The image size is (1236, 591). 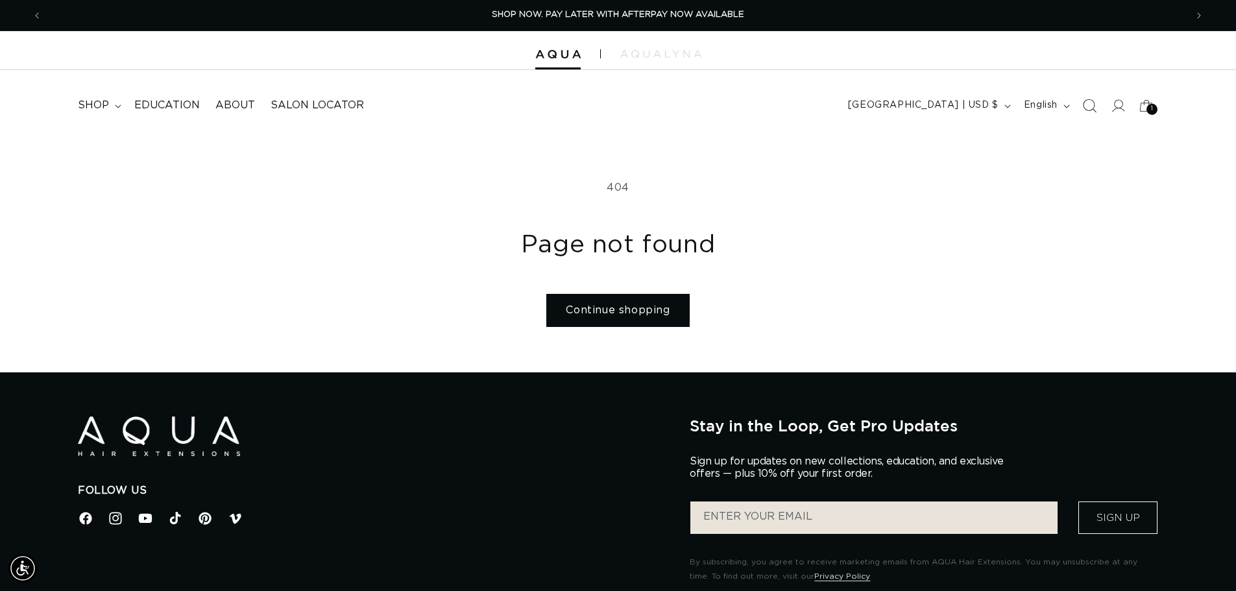 What do you see at coordinates (98, 105) in the screenshot?
I see `summary: shop` at bounding box center [98, 105].